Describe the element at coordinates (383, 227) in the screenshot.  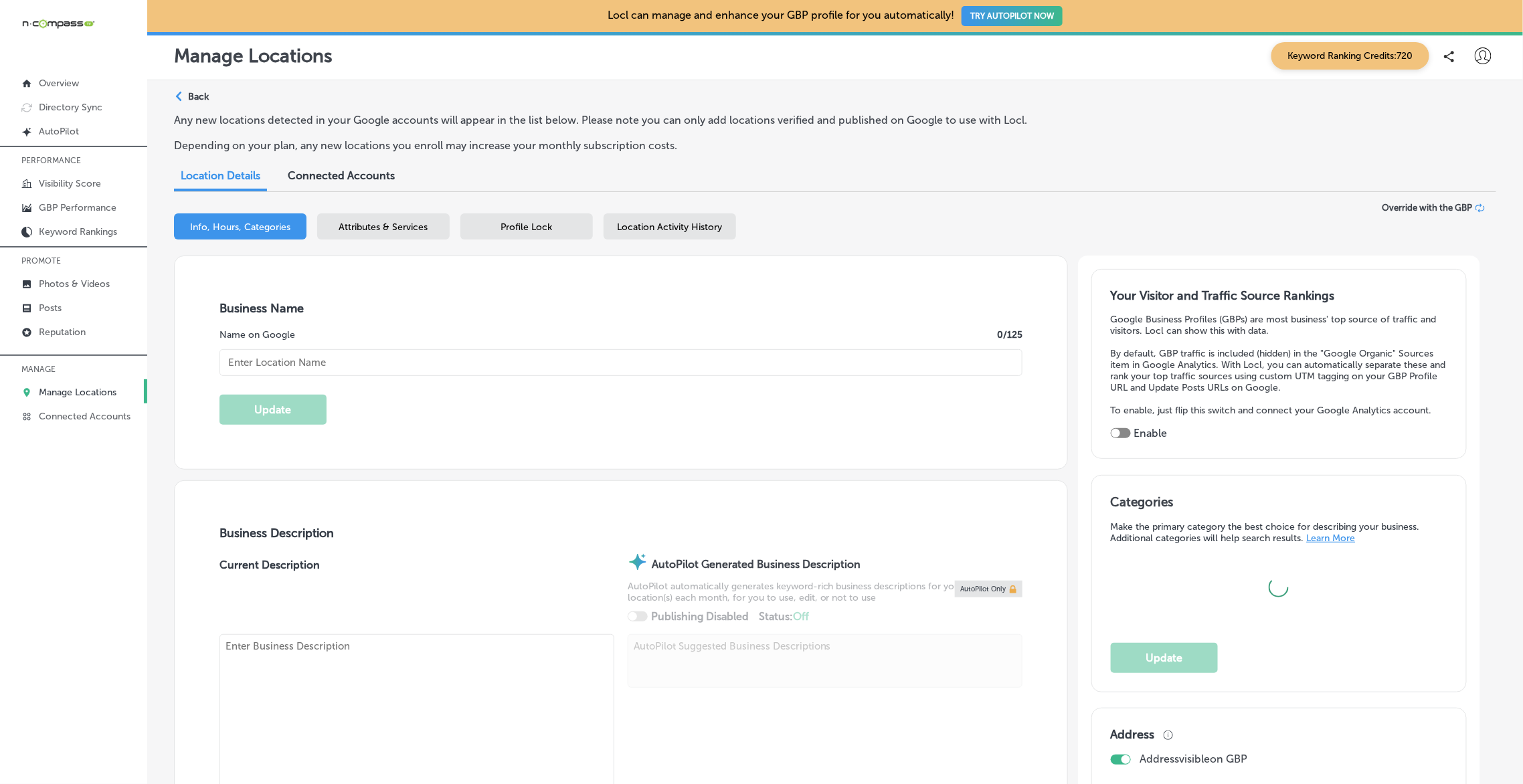
I see `span: Attributes & Services` at that location.